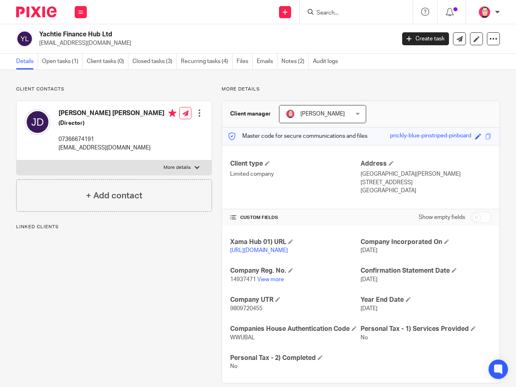 The width and height of the screenshot is (516, 387). What do you see at coordinates (327, 61) in the screenshot?
I see `a: Audit logs` at bounding box center [327, 61].